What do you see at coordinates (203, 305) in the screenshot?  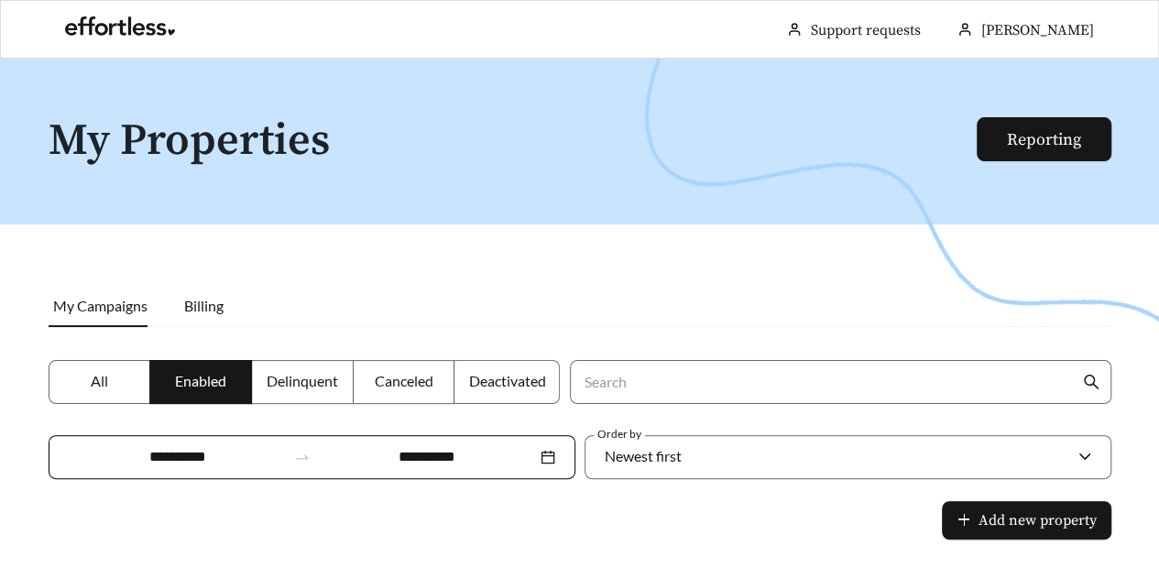 I see `span: Billing` at bounding box center [203, 305].